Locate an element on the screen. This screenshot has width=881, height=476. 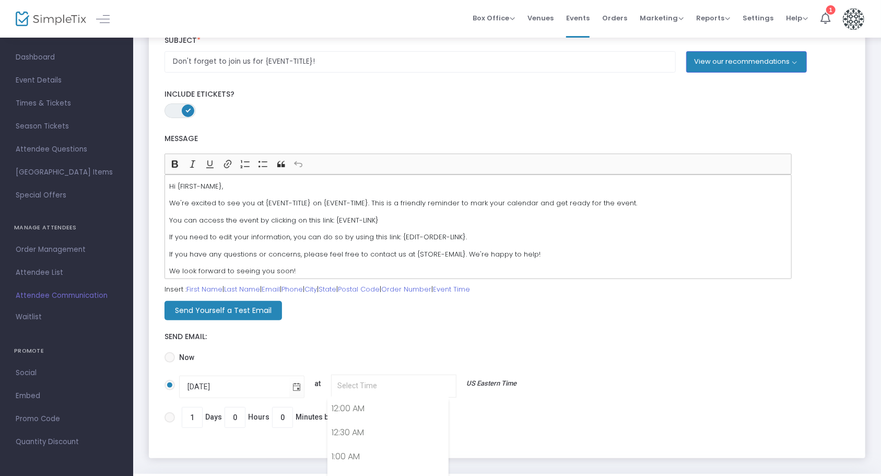
span: Venues is located at coordinates (540, 18).